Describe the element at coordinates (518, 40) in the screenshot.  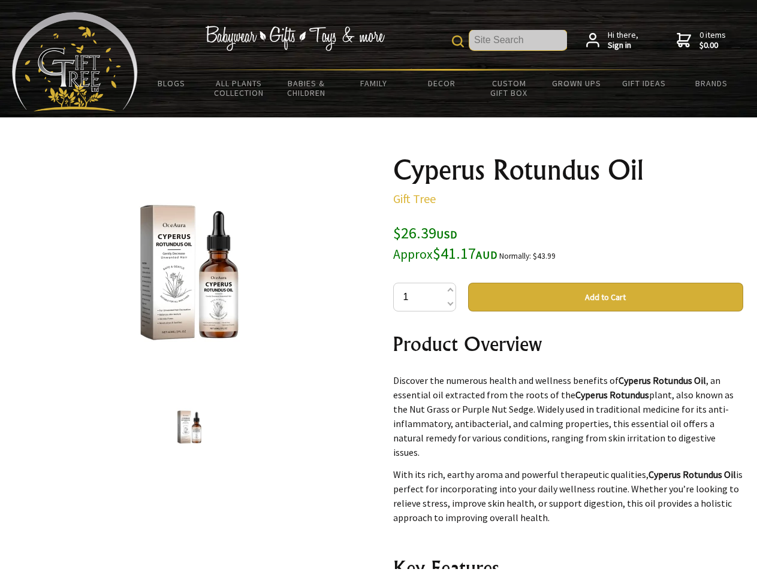
I see `input: Site Search` at that location.